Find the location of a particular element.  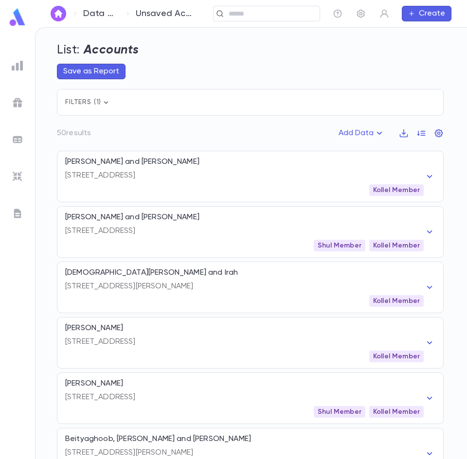

img: letters_grey.7941b92b52307dd3b8a917253454ce1c.svg is located at coordinates (18, 214).